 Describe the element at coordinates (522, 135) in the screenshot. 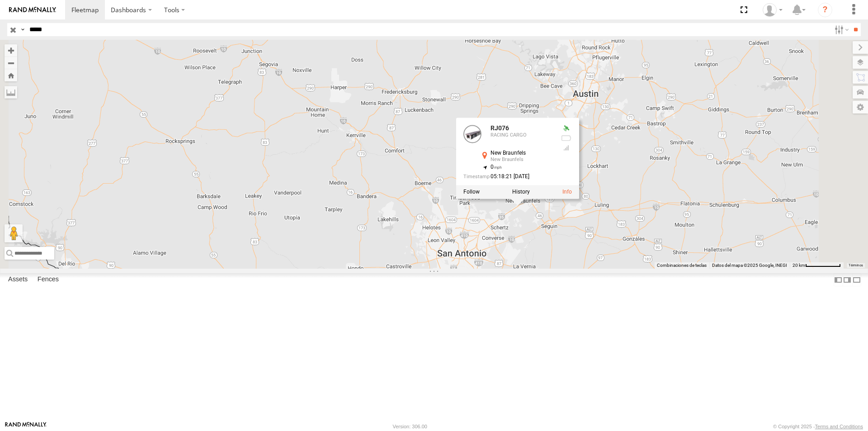

I see `div: RACING CARGO` at that location.